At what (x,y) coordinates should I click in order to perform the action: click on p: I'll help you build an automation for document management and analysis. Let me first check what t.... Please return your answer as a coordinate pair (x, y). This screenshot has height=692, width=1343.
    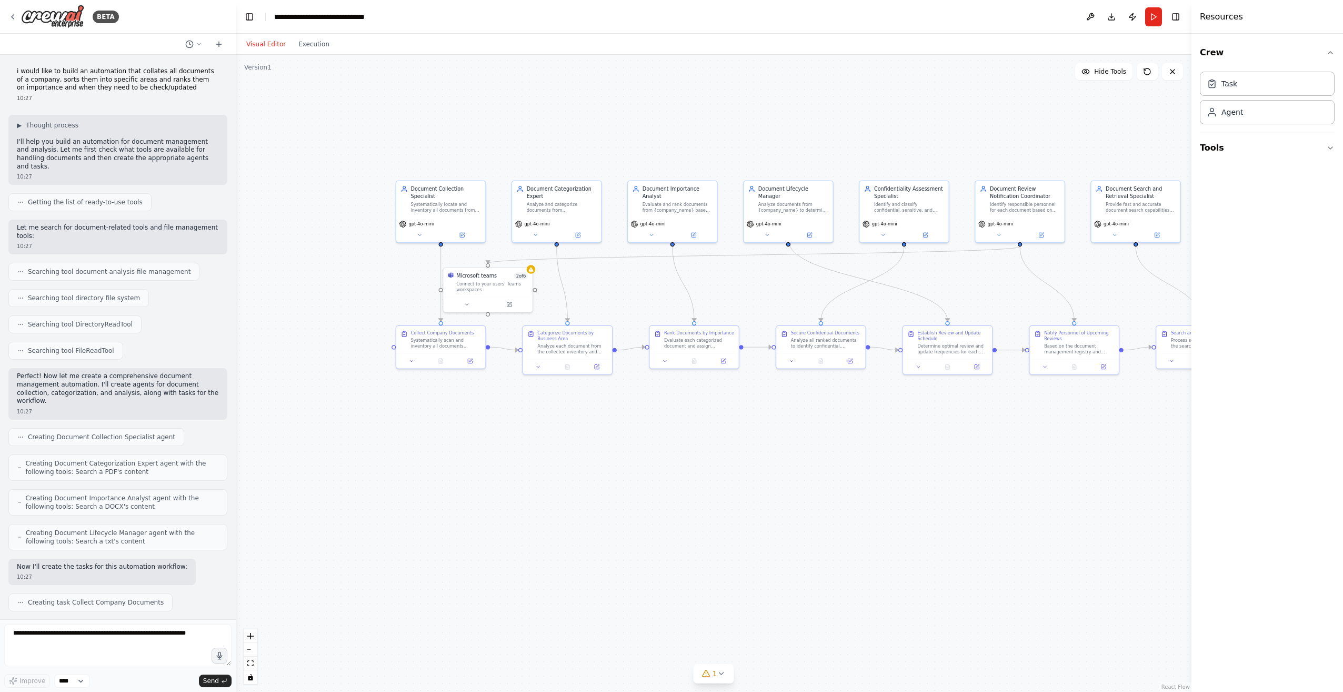
    Looking at the image, I should click on (118, 154).